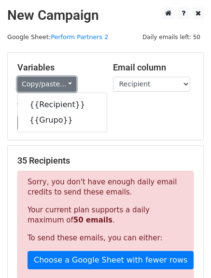 Image resolution: width=211 pixels, height=278 pixels. I want to click on p: To send these emails, you can either:, so click(105, 238).